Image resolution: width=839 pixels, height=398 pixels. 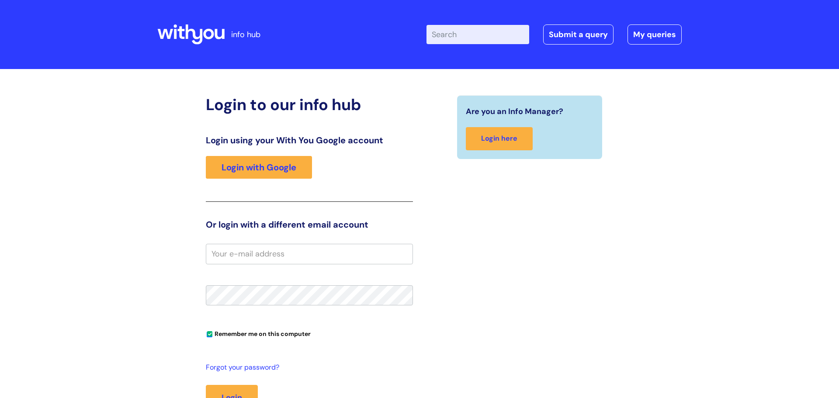 What do you see at coordinates (310, 104) in the screenshot?
I see `h2: Login to our info hub` at bounding box center [310, 104].